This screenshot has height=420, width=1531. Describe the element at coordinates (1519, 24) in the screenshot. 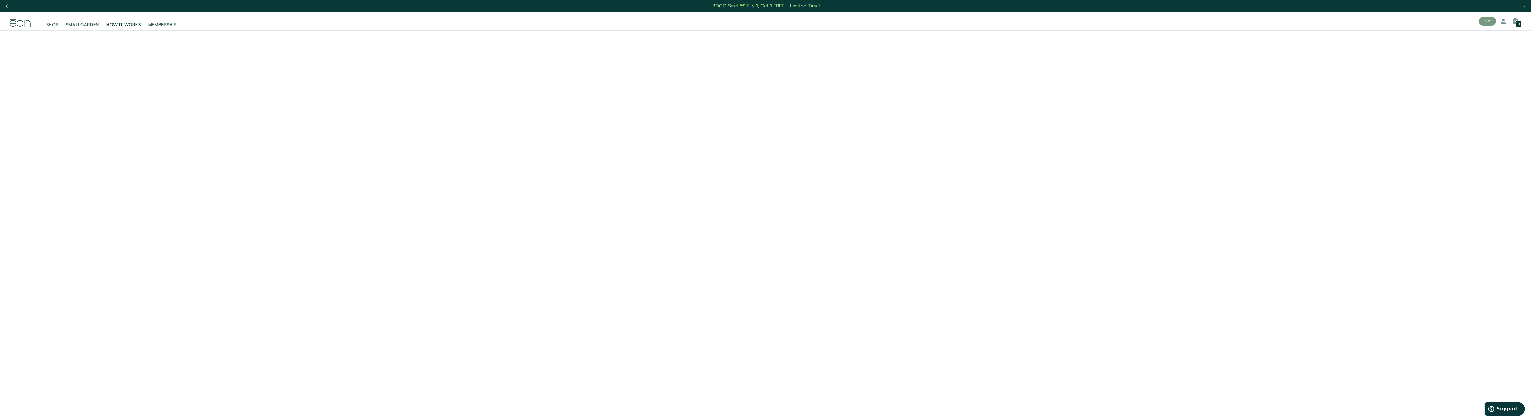

I see `span: 0` at that location.